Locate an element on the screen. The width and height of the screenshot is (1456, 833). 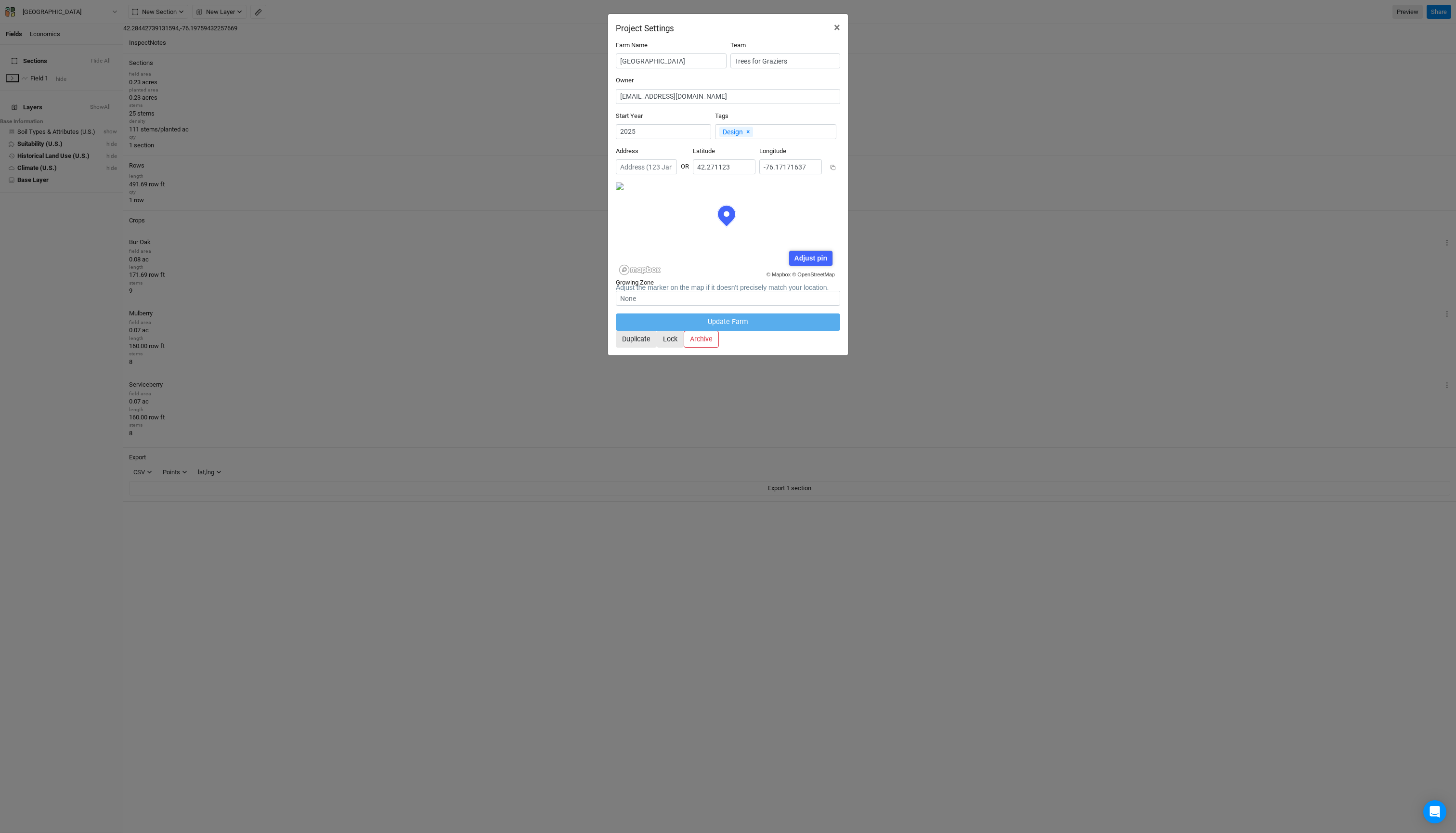
label: Start Year is located at coordinates (630, 116).